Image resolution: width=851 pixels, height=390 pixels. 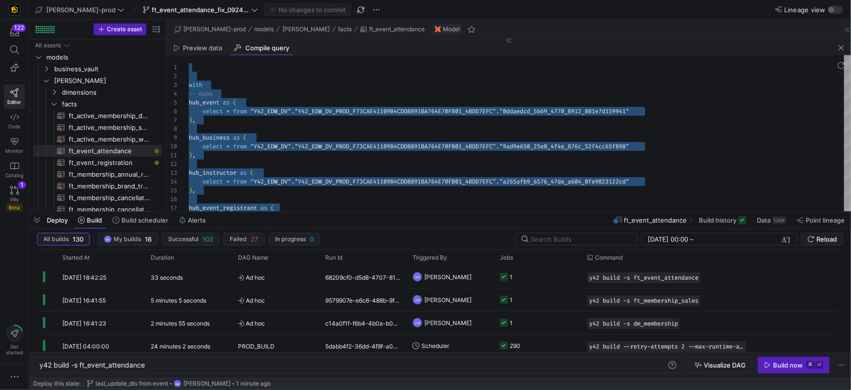 What do you see at coordinates (772, 220) in the screenshot?
I see `button: Data132K` at bounding box center [772, 220].